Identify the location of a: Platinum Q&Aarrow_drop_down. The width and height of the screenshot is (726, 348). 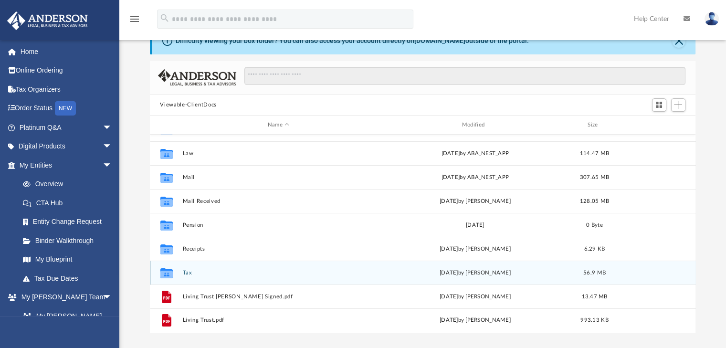
(66, 127).